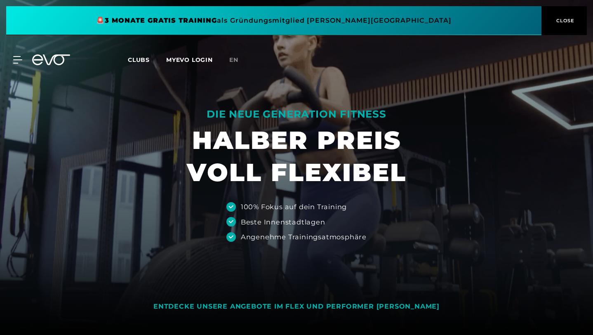 The image size is (593, 335). I want to click on a: Clubs, so click(147, 59).